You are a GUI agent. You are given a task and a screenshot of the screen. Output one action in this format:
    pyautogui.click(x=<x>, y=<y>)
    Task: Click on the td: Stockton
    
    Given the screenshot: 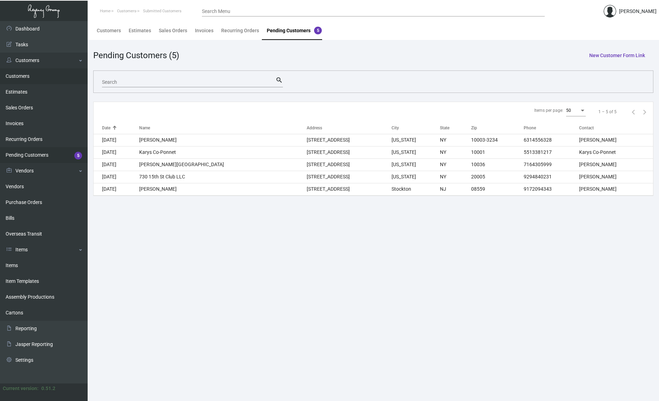 What is the action you would take?
    pyautogui.click(x=416, y=189)
    